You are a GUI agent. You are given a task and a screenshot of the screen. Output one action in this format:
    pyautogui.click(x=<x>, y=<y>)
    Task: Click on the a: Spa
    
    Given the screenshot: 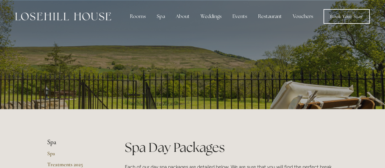 What is the action you would take?
    pyautogui.click(x=76, y=155)
    